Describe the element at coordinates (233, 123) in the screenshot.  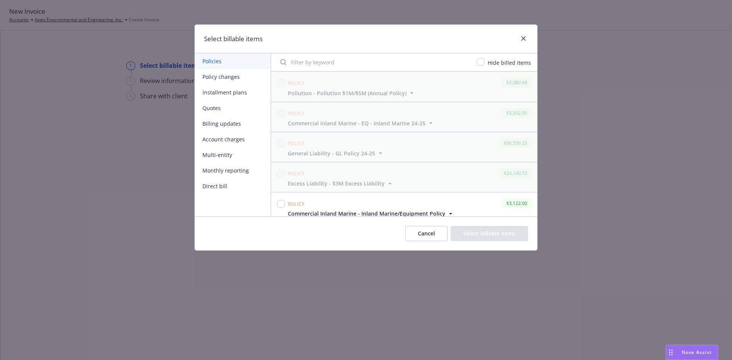
I see `button: Billing updates` at that location.